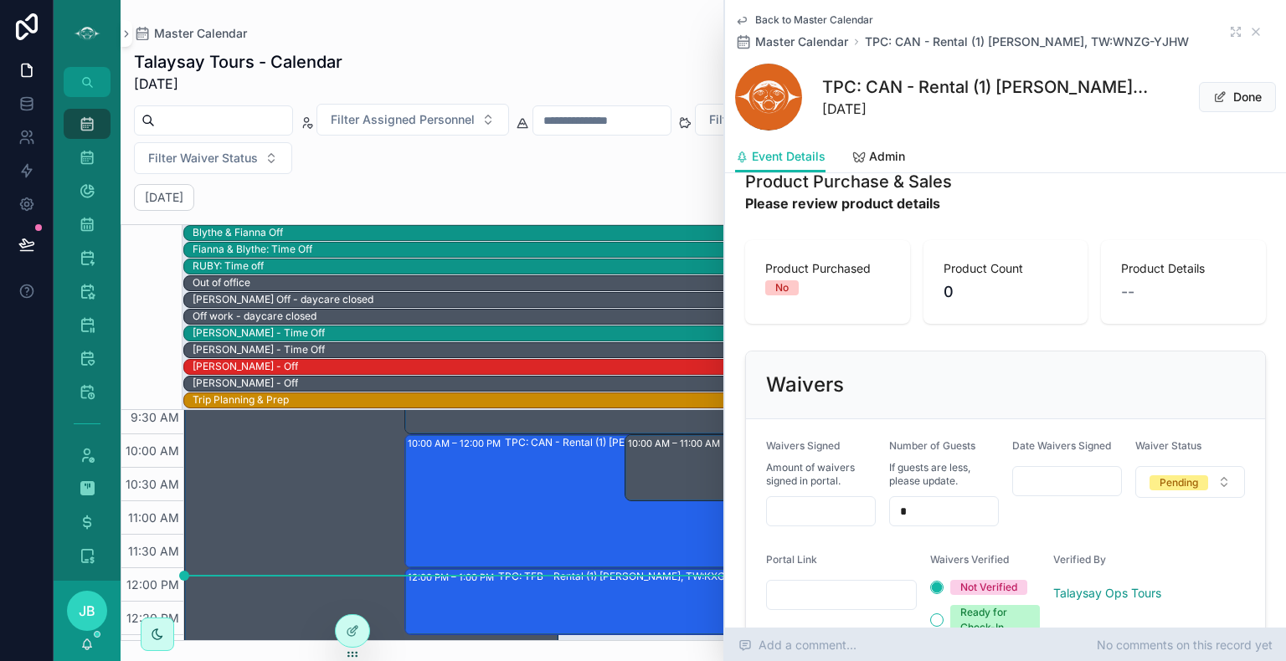 Image resolution: width=1286 pixels, height=661 pixels. I want to click on div: 10:00 AM – 12:00 PM, so click(456, 444).